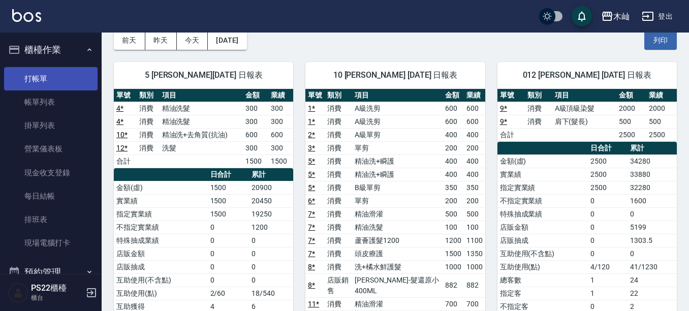  I want to click on td: 41/1230, so click(652, 267).